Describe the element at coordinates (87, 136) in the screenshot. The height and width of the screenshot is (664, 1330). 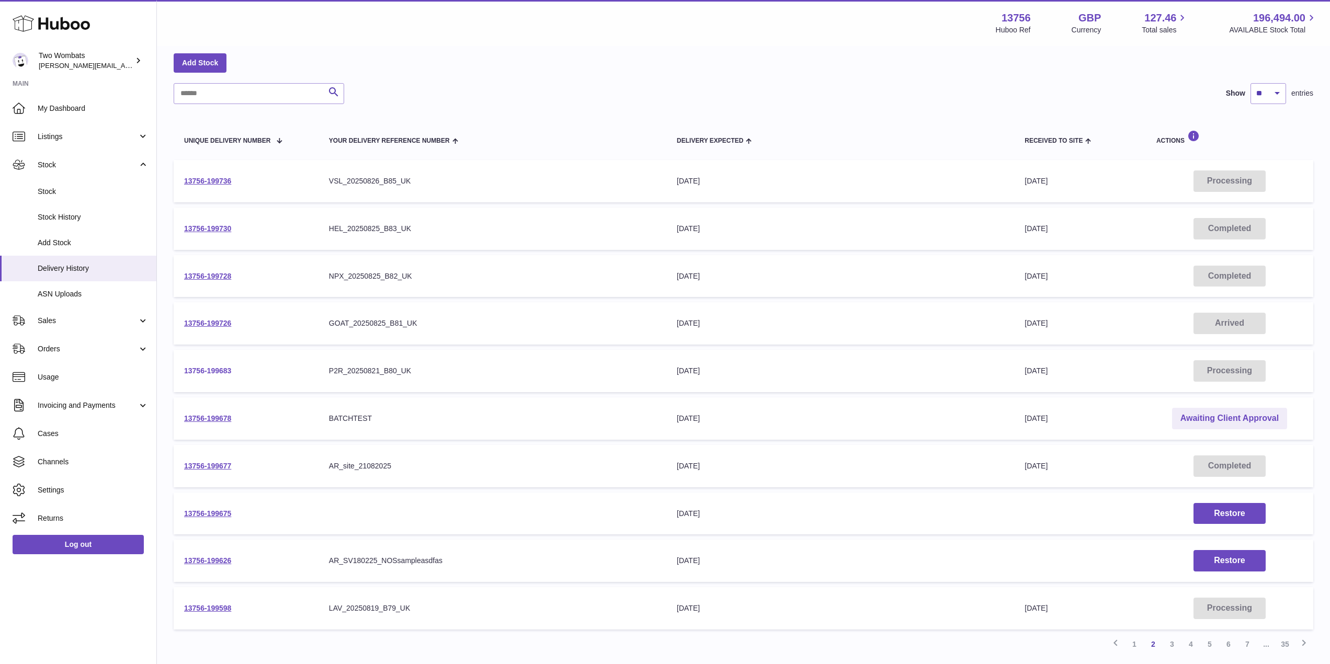
I see `span: Listings` at that location.